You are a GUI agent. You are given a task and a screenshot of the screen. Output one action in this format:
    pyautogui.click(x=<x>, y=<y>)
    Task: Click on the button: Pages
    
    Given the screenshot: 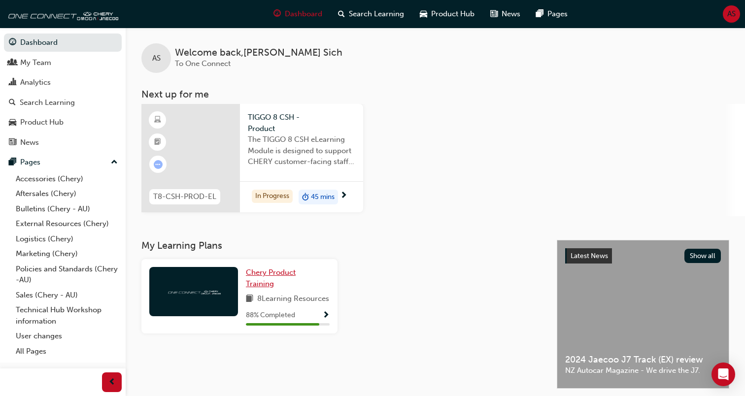 What is the action you would take?
    pyautogui.click(x=63, y=162)
    